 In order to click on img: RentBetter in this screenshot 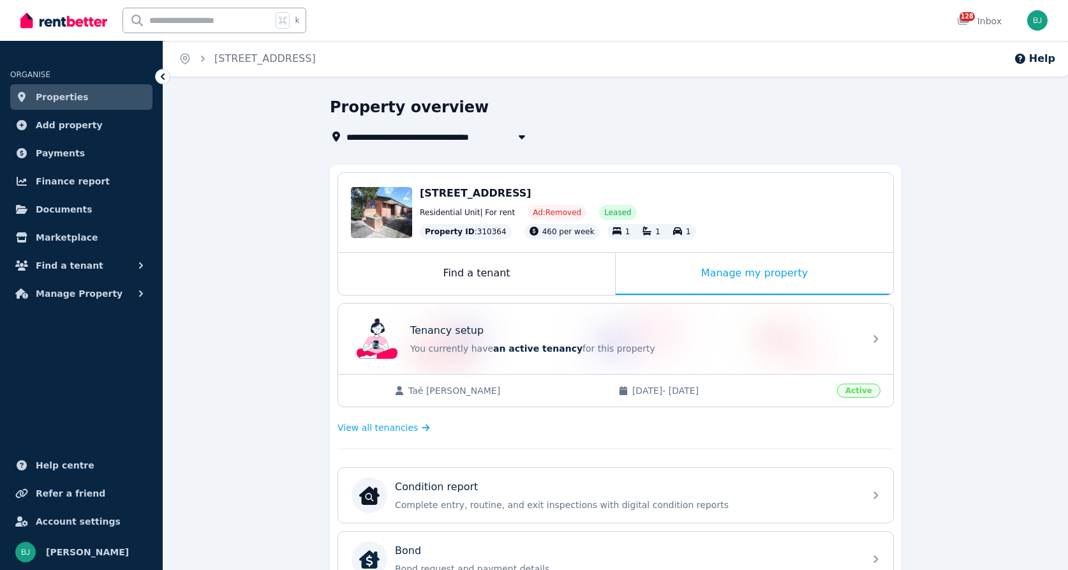, I will do `click(64, 20)`.